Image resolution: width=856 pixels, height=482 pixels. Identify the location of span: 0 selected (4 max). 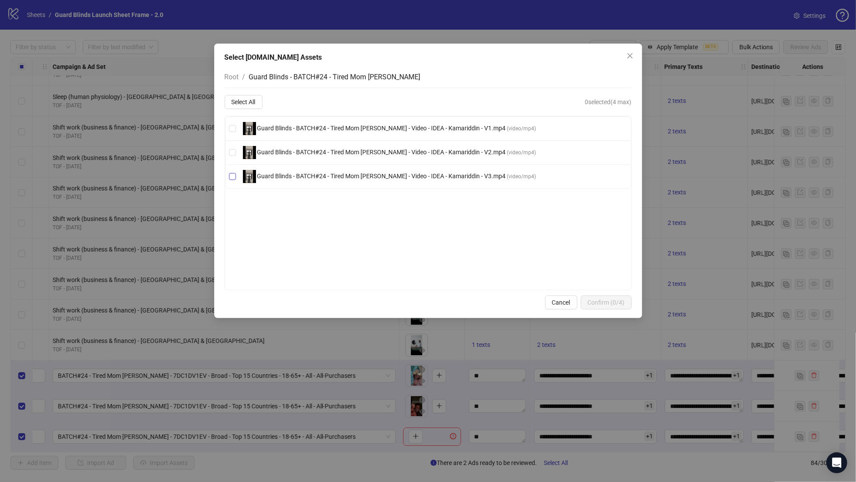
(608, 102).